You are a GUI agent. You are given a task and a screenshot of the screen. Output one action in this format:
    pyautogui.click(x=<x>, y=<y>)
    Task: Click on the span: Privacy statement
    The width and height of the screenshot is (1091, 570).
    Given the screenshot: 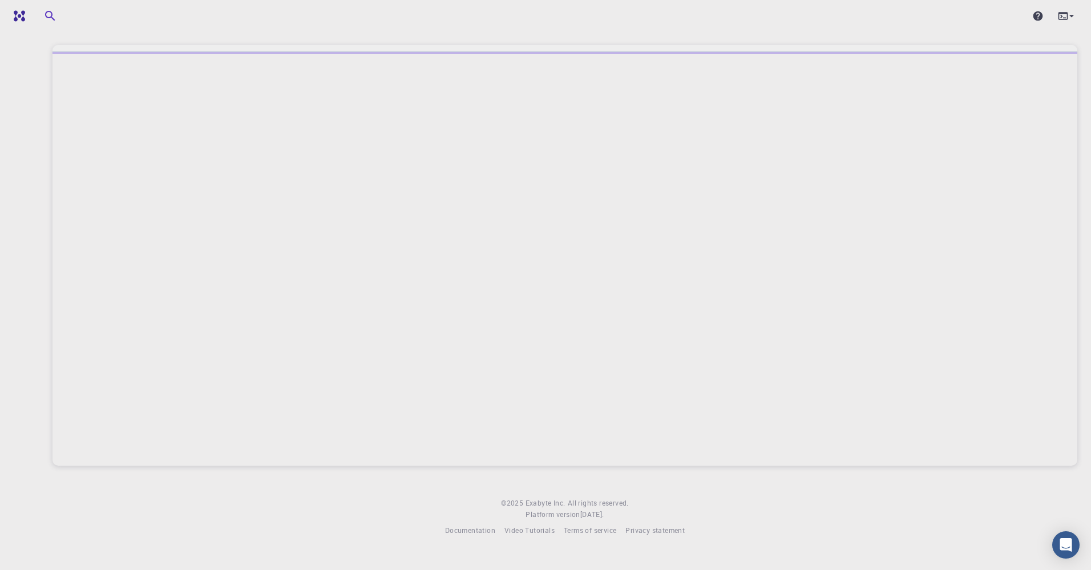 What is the action you would take?
    pyautogui.click(x=655, y=531)
    